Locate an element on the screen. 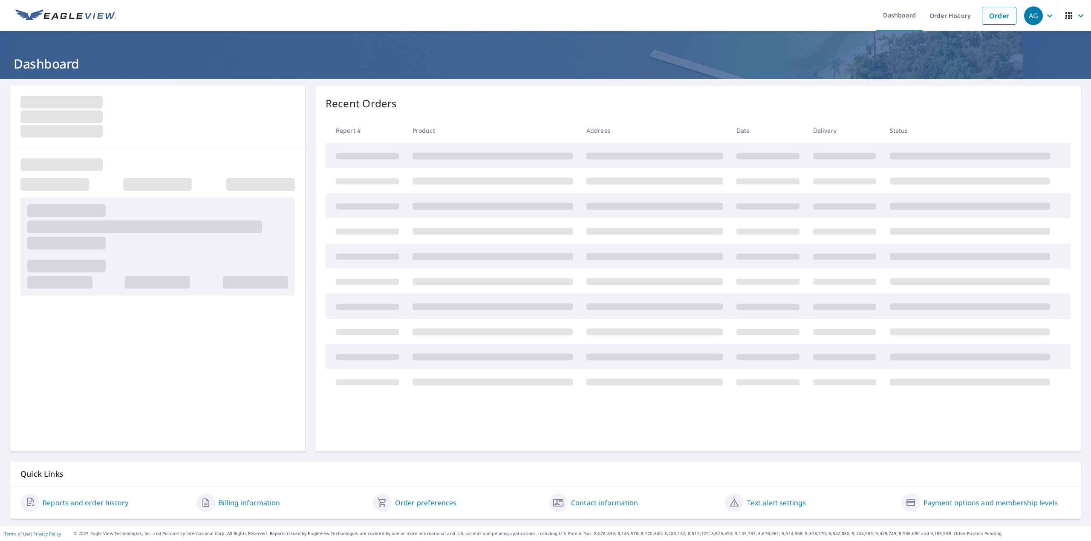 Image resolution: width=1091 pixels, height=541 pixels. th: Address is located at coordinates (654, 130).